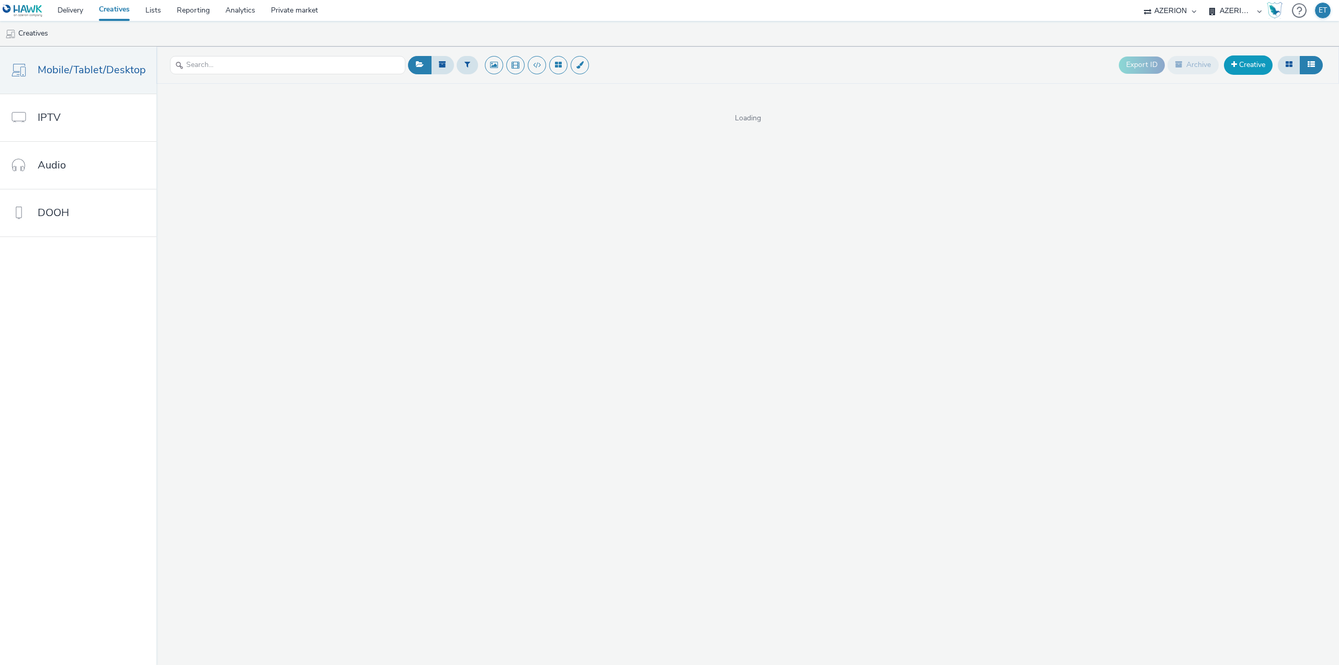 This screenshot has width=1339, height=665. What do you see at coordinates (1142, 65) in the screenshot?
I see `button: Export ID` at bounding box center [1142, 65].